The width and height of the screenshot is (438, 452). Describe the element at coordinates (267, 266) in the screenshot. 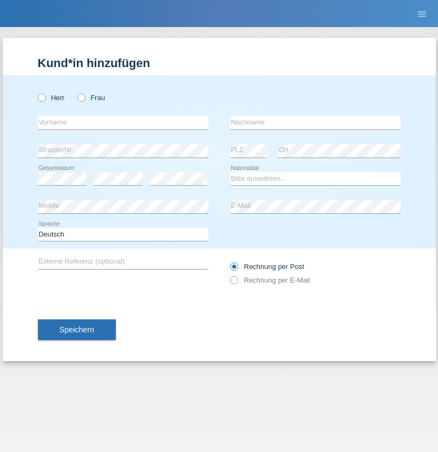

I see `label: Rechnung per Post` at that location.